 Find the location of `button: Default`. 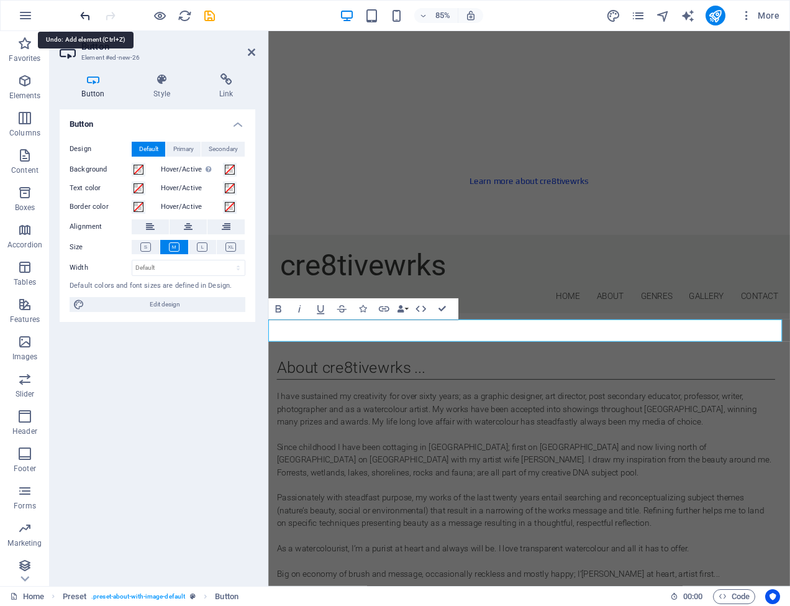

button: Default is located at coordinates (148, 149).